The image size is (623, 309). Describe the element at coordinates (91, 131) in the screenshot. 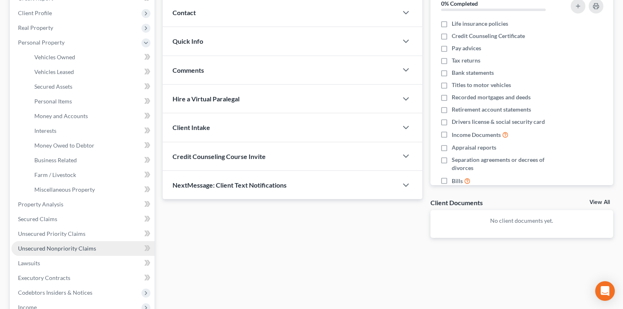

I see `a: Interests` at that location.